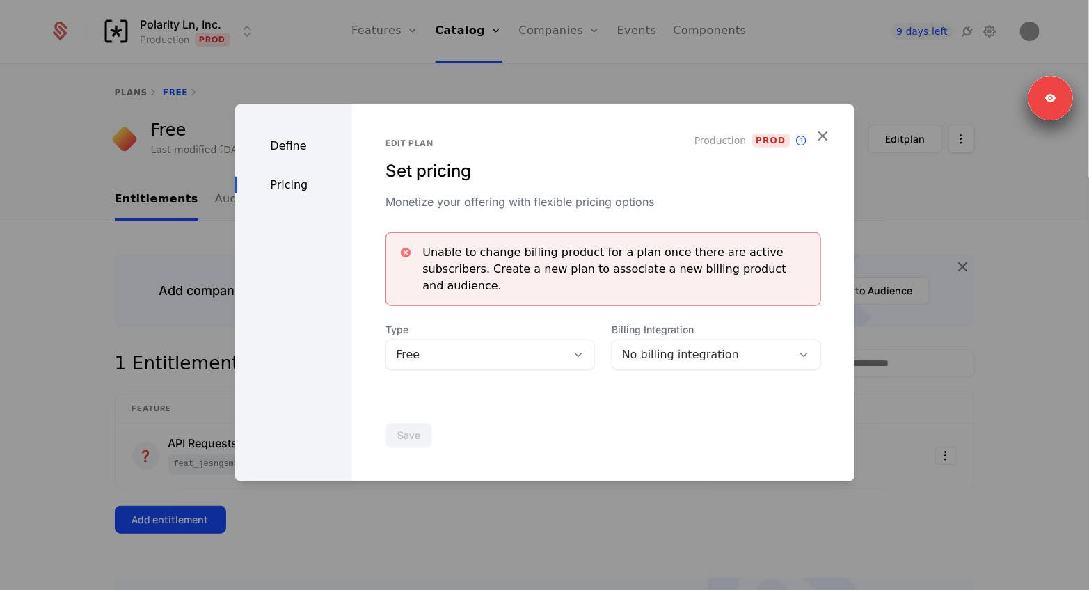 This screenshot has width=1089, height=590. I want to click on div: Monetize your offering with flexible pricing options, so click(603, 202).